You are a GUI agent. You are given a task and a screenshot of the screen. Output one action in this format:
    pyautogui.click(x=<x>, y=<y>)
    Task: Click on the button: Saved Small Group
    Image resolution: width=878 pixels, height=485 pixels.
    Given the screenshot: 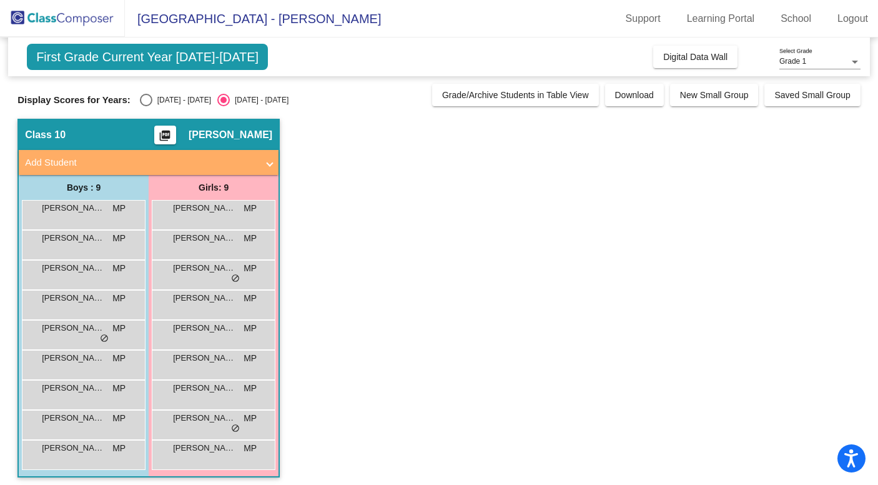 What is the action you would take?
    pyautogui.click(x=812, y=95)
    